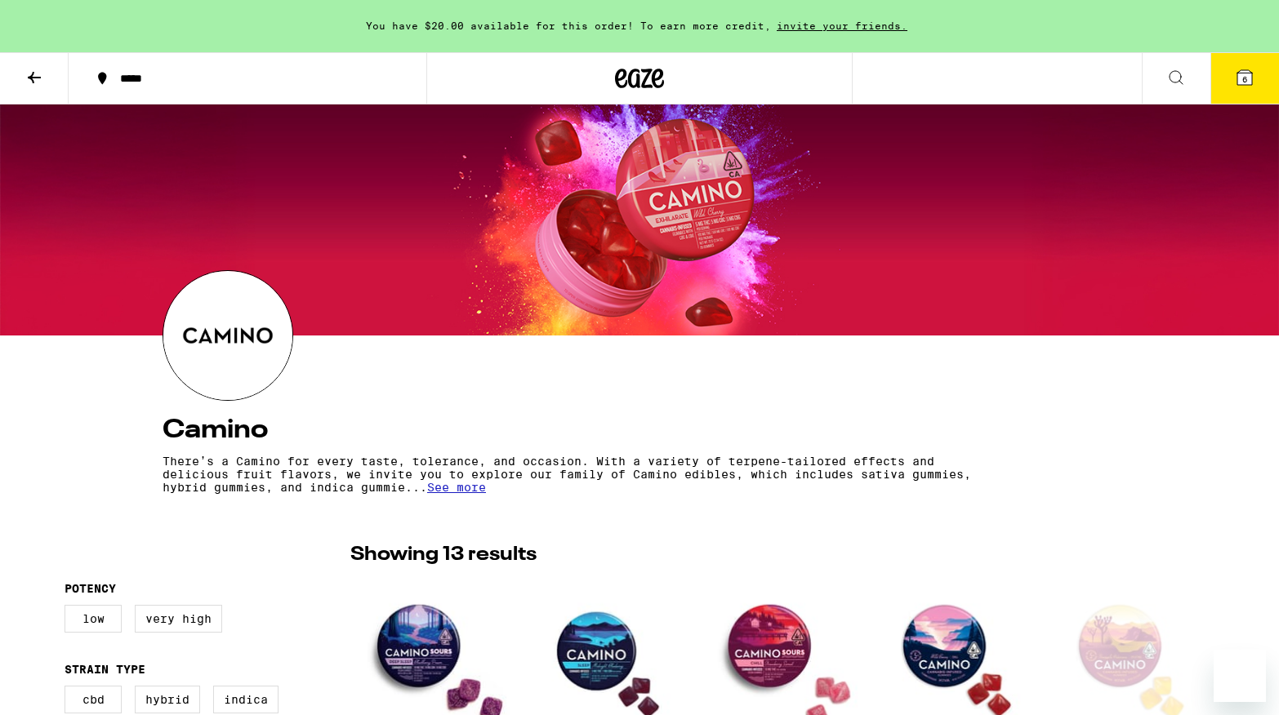  Describe the element at coordinates (167, 700) in the screenshot. I see `label: Hybrid` at that location.